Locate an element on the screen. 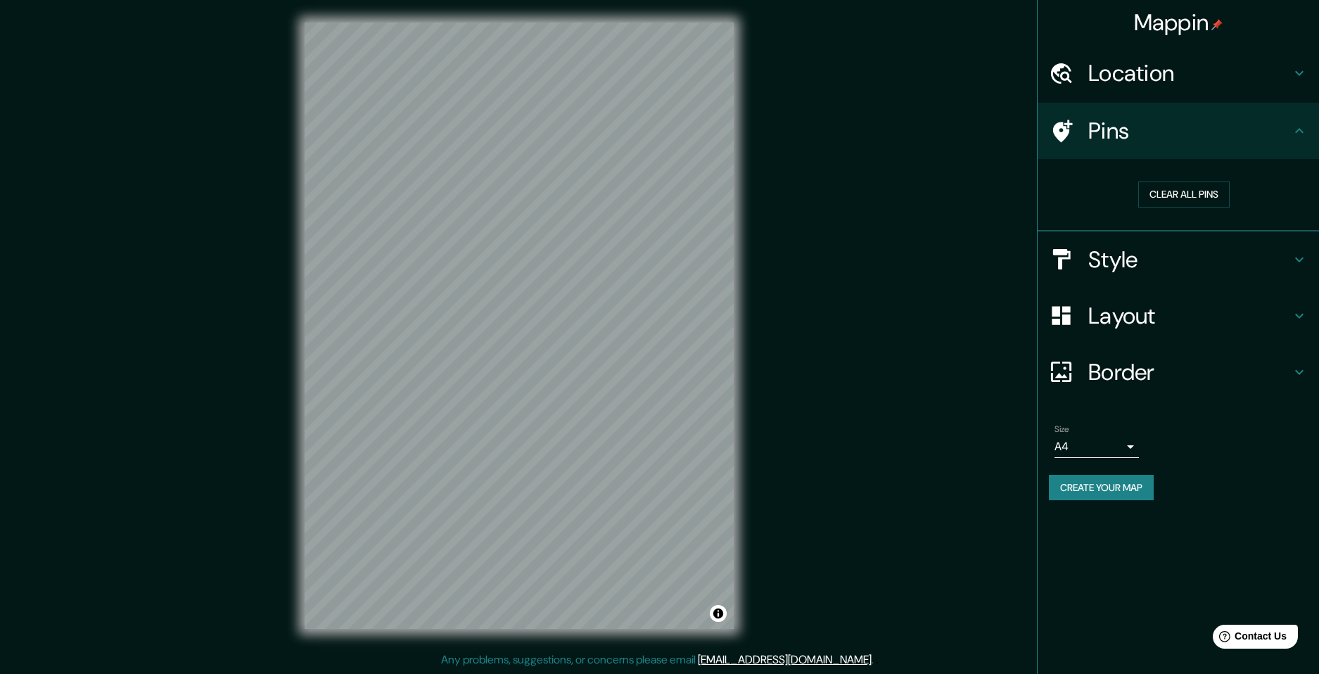 This screenshot has height=674, width=1319. h4: Pins is located at coordinates (1190, 131).